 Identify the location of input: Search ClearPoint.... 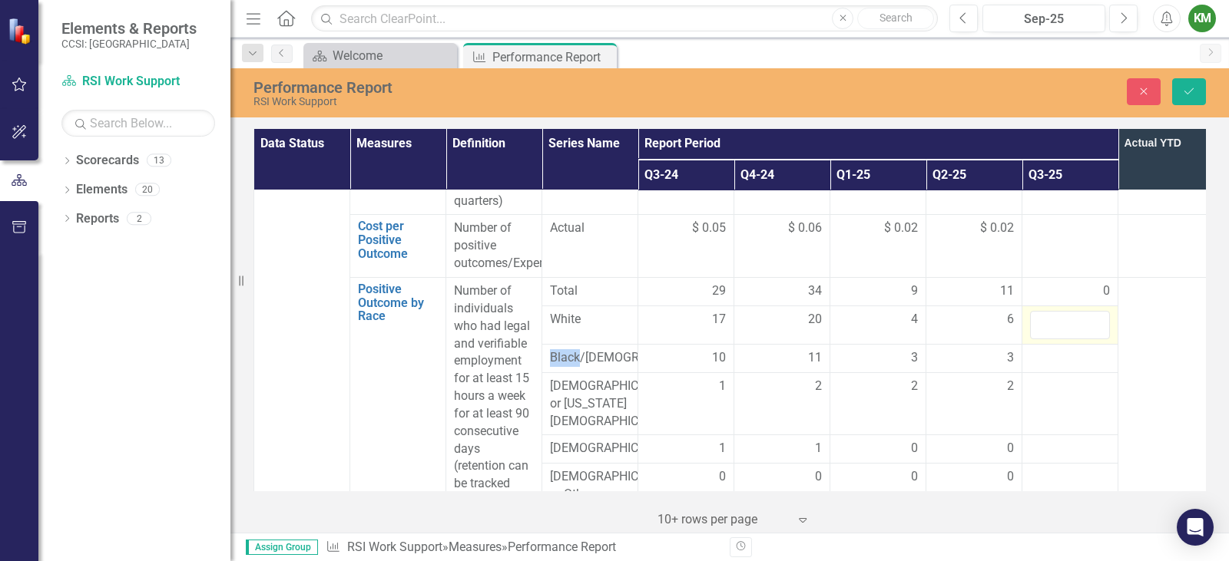
(624, 18).